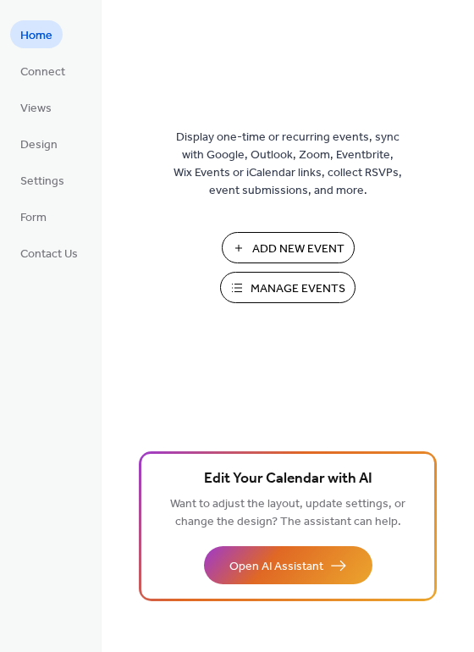 The width and height of the screenshot is (474, 652). Describe the element at coordinates (39, 145) in the screenshot. I see `span: Design` at that location.